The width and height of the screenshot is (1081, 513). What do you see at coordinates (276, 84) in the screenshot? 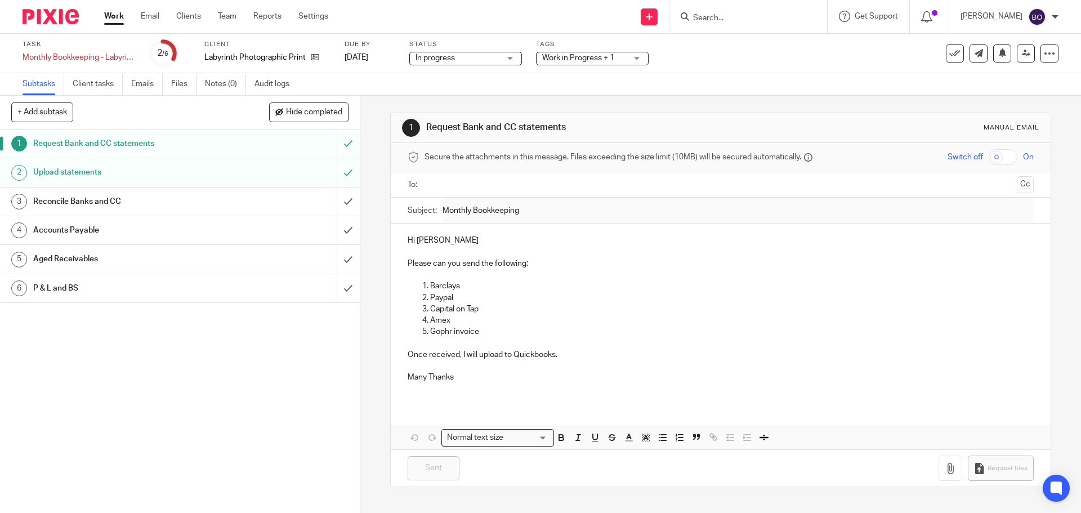
I see `a: Audit logs` at bounding box center [276, 84].